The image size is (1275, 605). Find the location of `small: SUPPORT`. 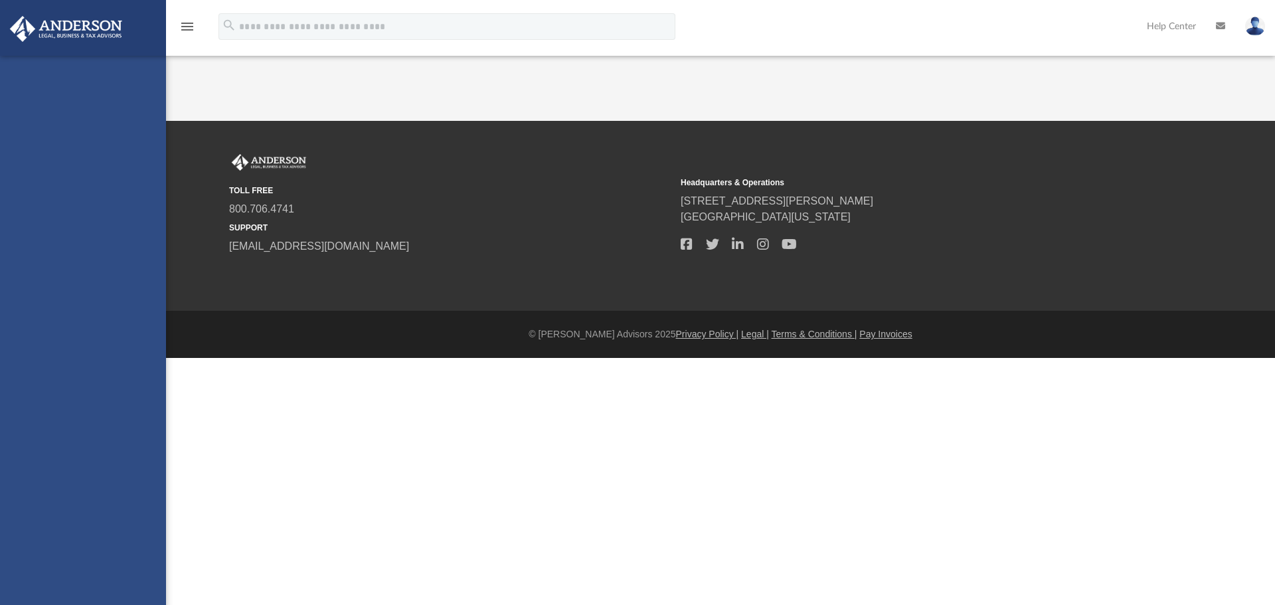

small: SUPPORT is located at coordinates (450, 228).